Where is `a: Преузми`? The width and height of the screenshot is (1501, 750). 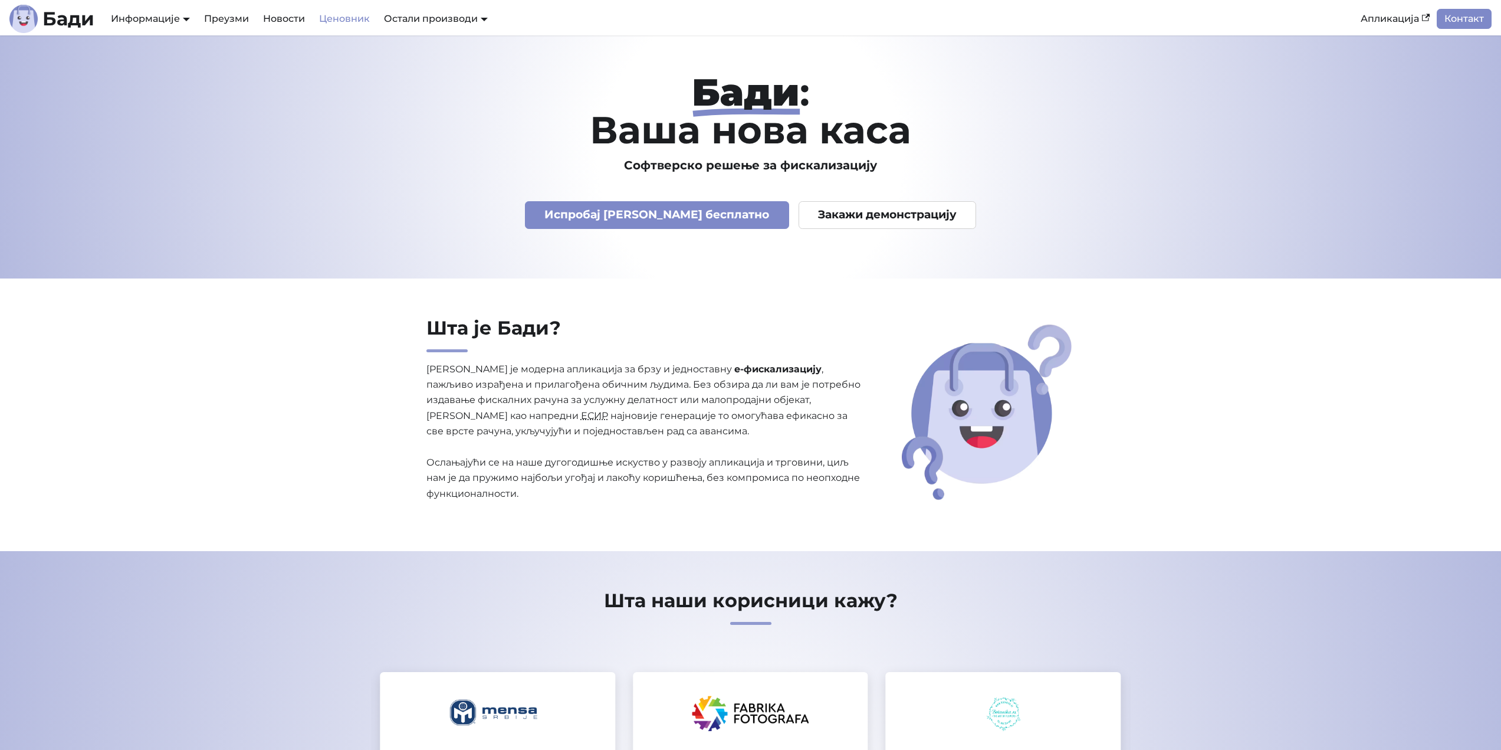
a: Преузми is located at coordinates (226, 19).